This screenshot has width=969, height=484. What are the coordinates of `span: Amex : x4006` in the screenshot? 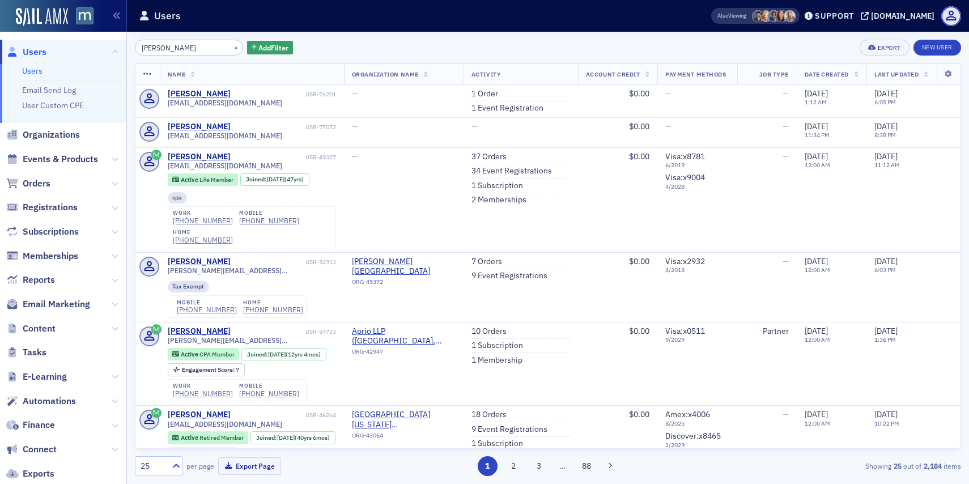 It's located at (688, 414).